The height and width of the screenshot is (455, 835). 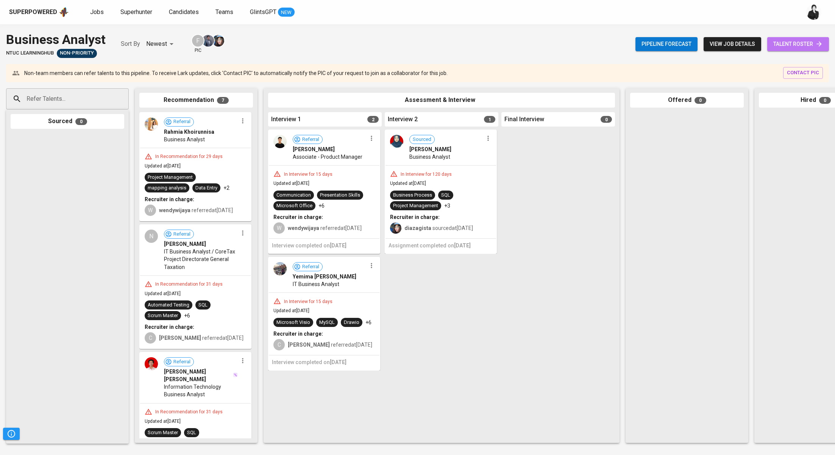 What do you see at coordinates (441, 100) in the screenshot?
I see `div: Assessment & Interview` at bounding box center [441, 100].